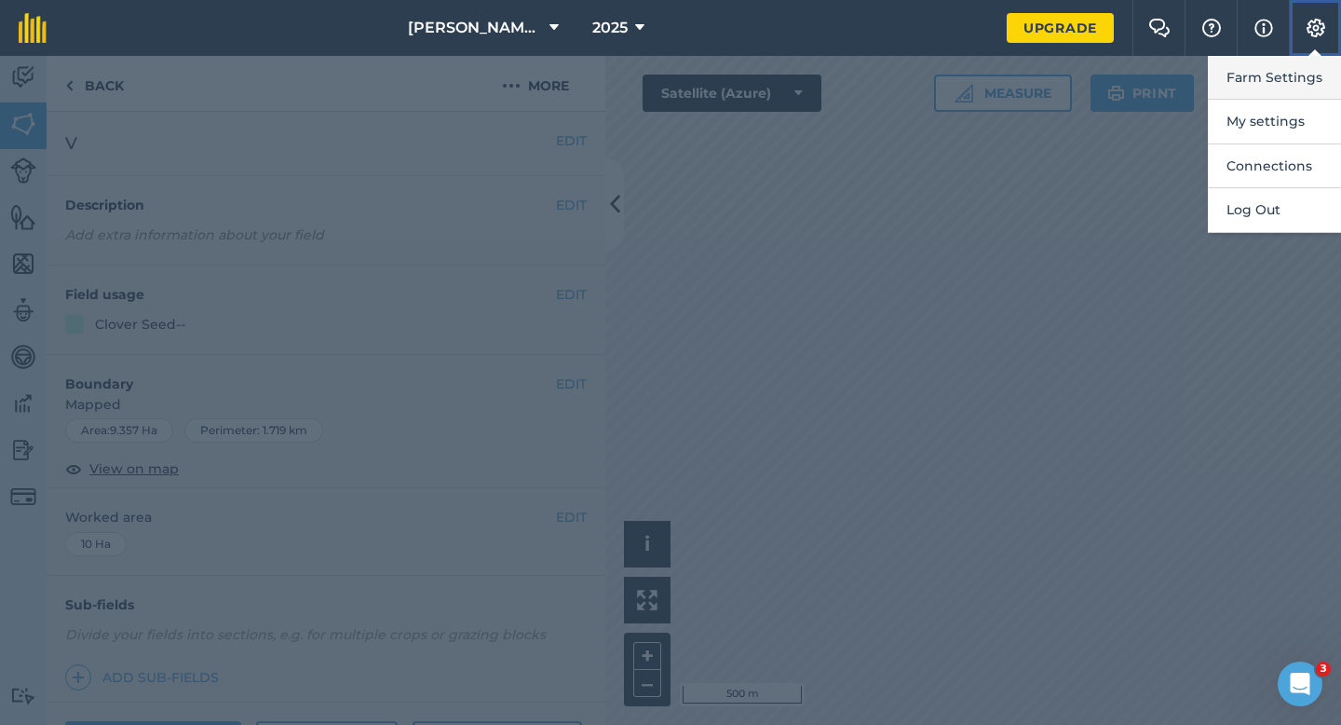  I want to click on a: Upgrade, so click(1060, 28).